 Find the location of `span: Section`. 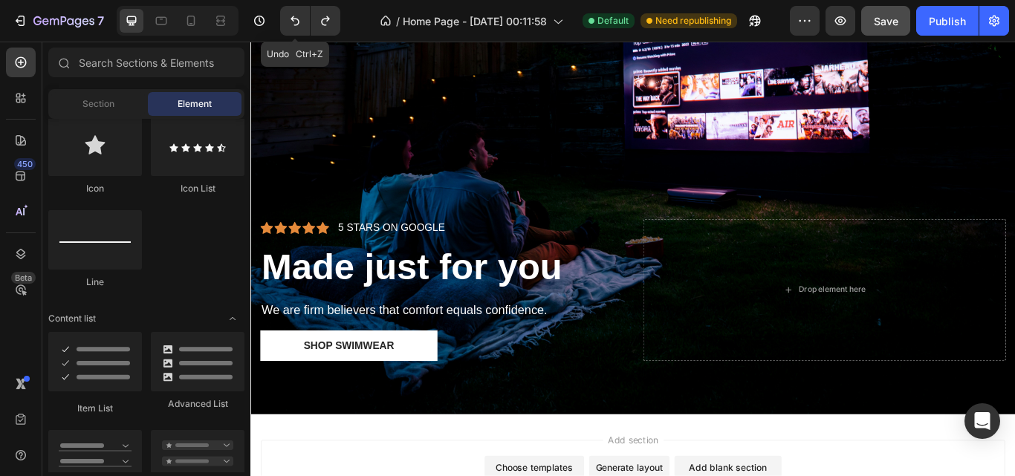

span: Section is located at coordinates (98, 104).